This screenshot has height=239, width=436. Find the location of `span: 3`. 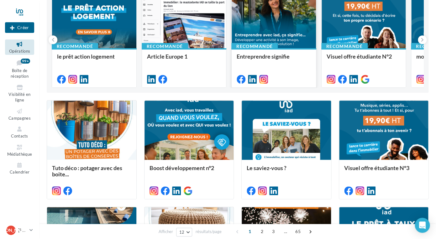

span: 3 is located at coordinates (273, 232).